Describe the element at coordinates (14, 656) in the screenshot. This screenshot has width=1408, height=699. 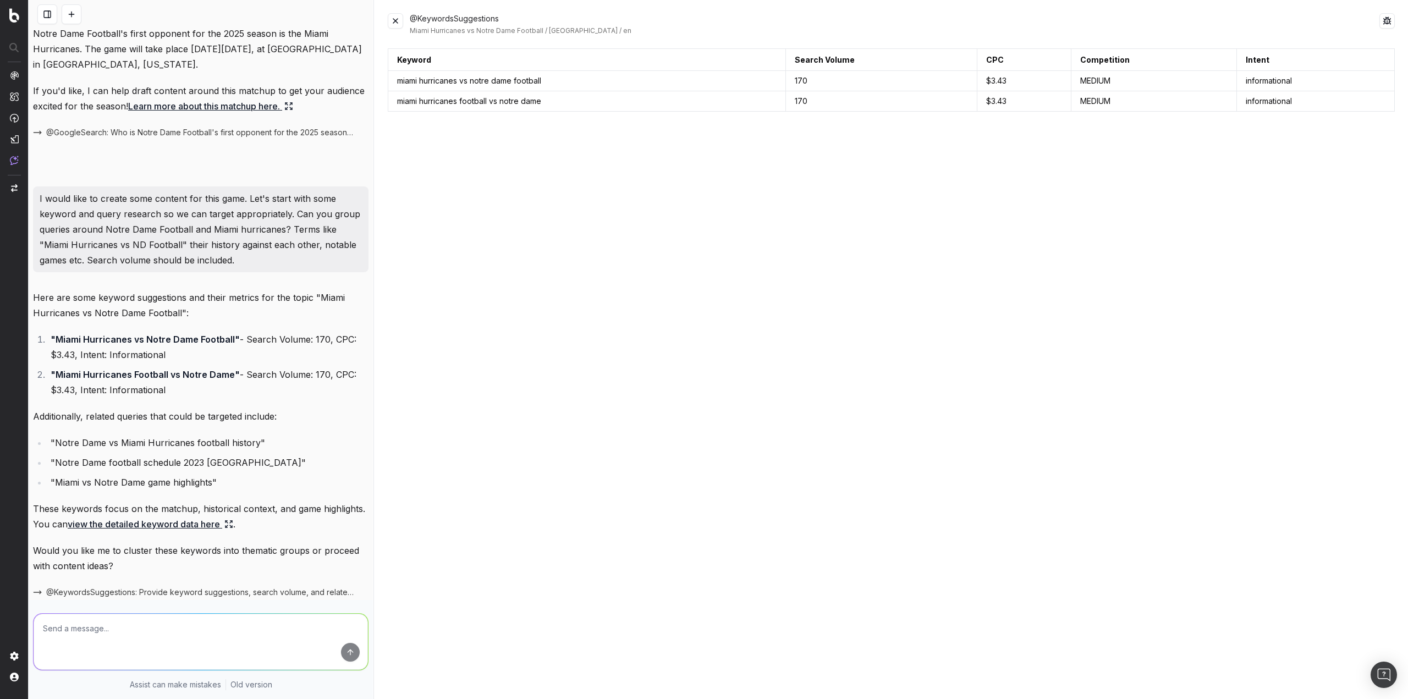
I see `img: Setting` at that location.